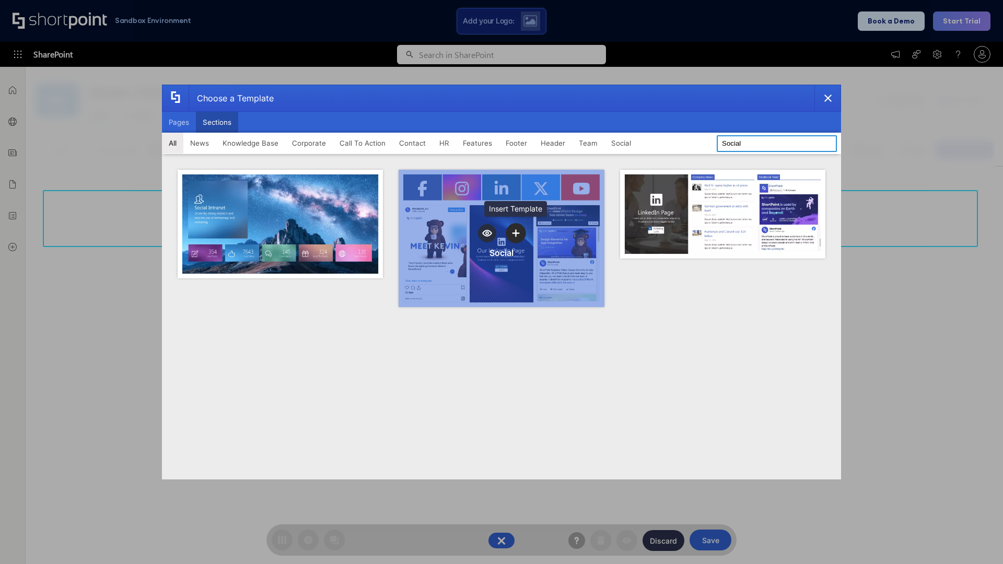 The image size is (1003, 564). Describe the element at coordinates (977, 539) in the screenshot. I see `div: Chat Widget` at that location.